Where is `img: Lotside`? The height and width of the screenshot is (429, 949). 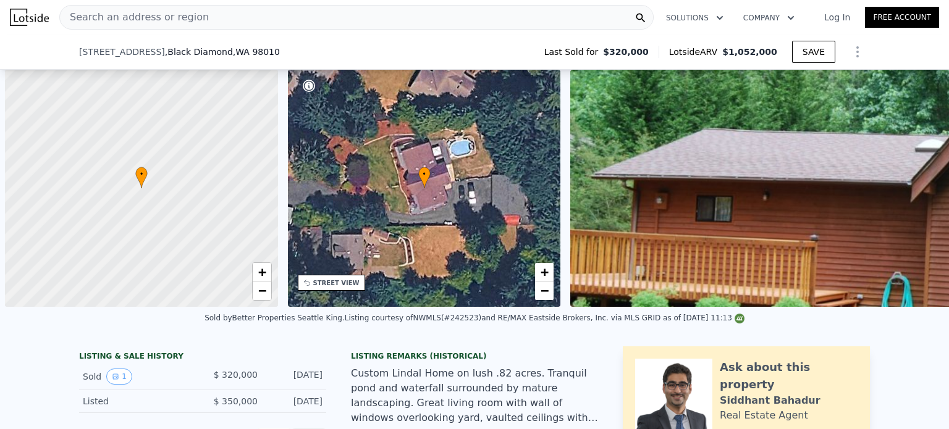 img: Lotside is located at coordinates (29, 17).